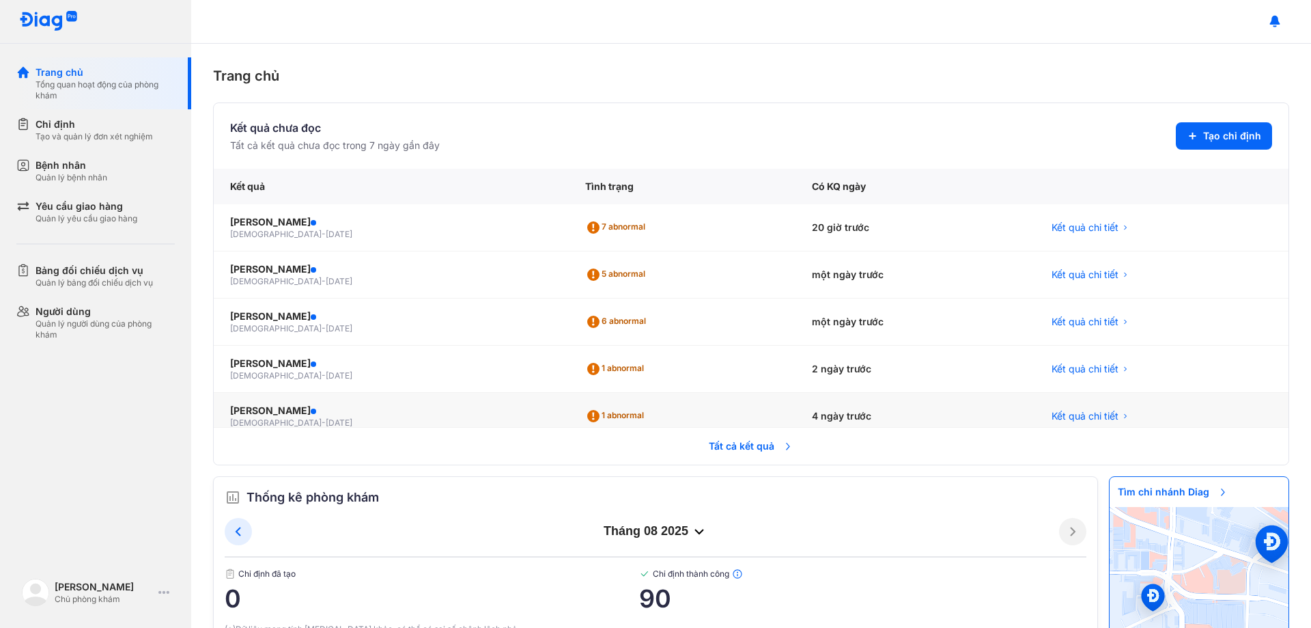 This screenshot has width=1311, height=628. What do you see at coordinates (915, 416) in the screenshot?
I see `div: 4 ngày trước` at bounding box center [915, 416].